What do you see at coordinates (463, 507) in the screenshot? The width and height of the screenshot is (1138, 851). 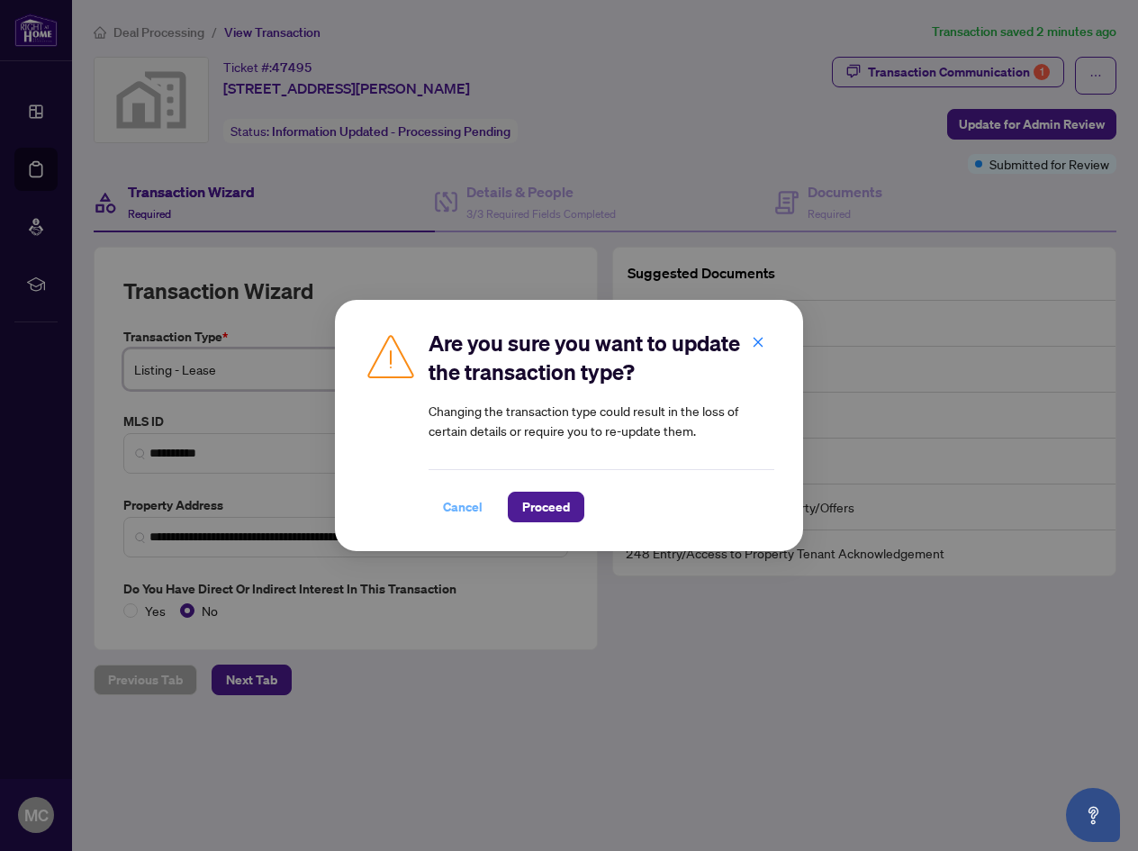 I see `span: Cancel` at bounding box center [463, 507].